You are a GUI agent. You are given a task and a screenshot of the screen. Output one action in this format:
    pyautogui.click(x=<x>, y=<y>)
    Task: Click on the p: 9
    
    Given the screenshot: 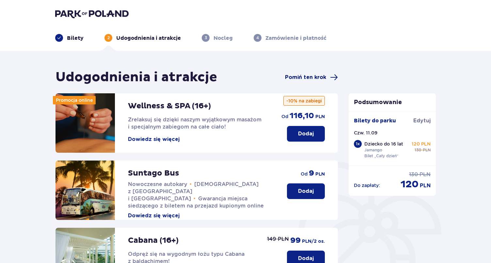 What is the action you would take?
    pyautogui.click(x=312, y=173)
    